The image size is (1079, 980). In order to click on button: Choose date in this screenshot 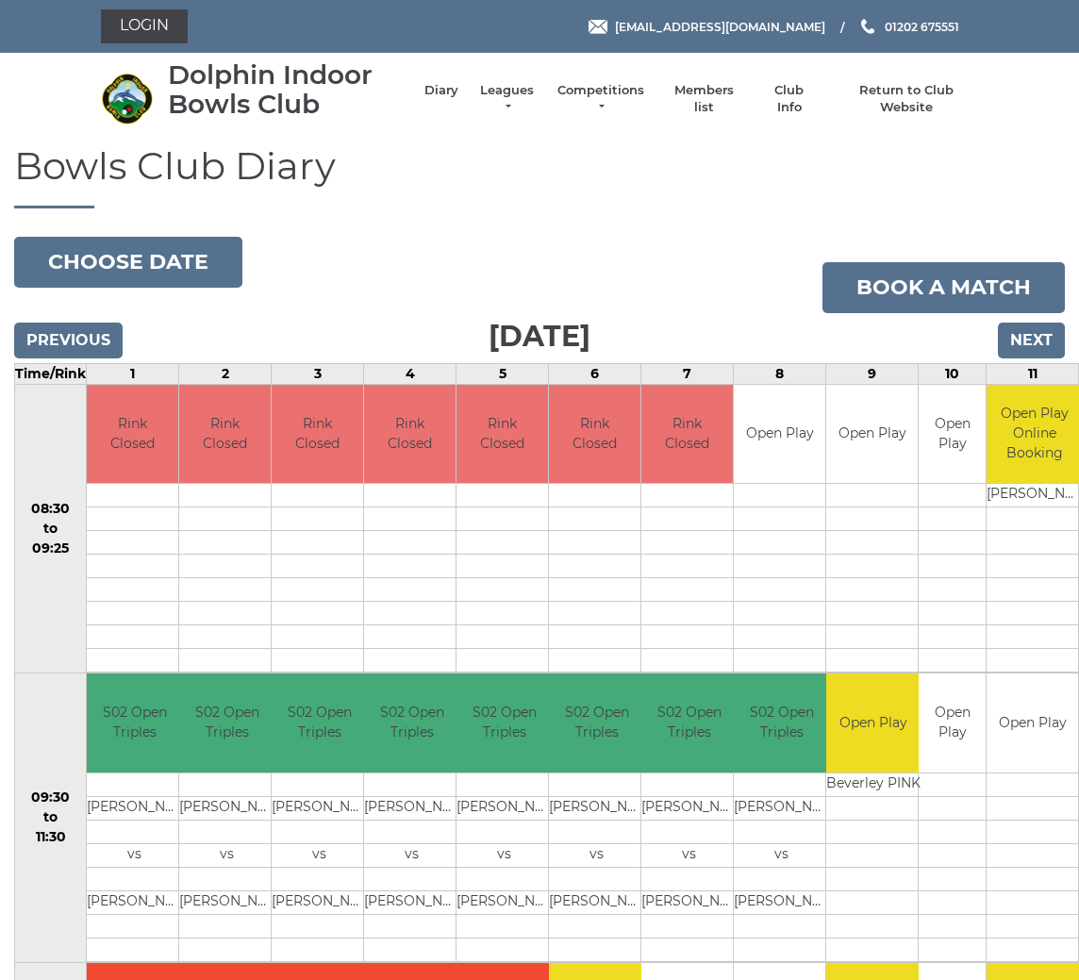, I will do `click(128, 262)`.